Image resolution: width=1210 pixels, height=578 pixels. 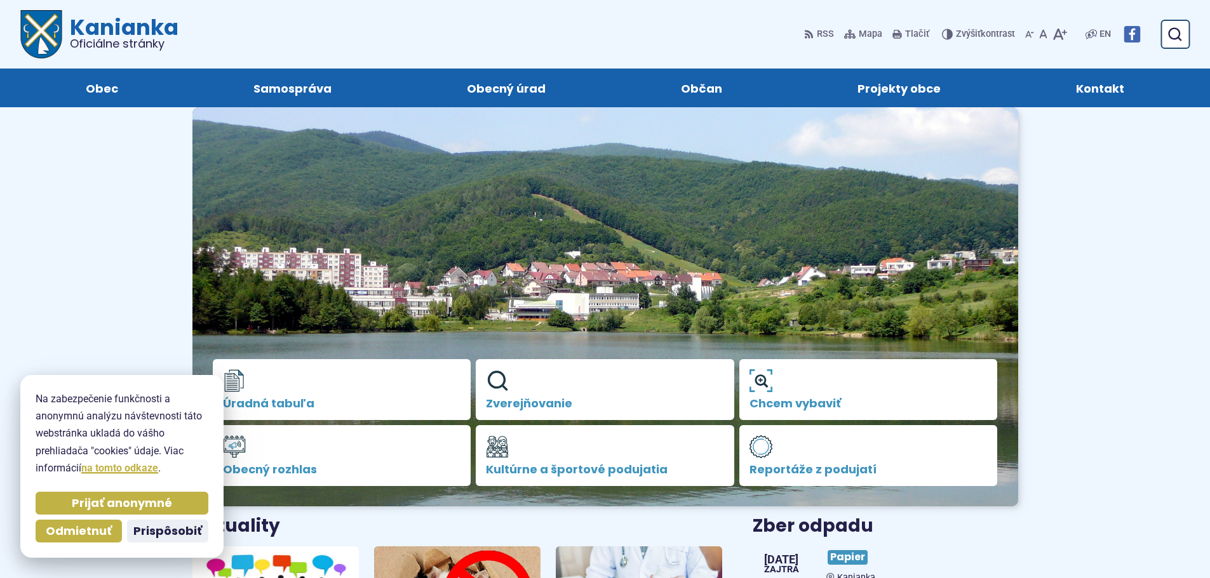 I want to click on button: Zvýšiťkontrast, so click(x=979, y=34).